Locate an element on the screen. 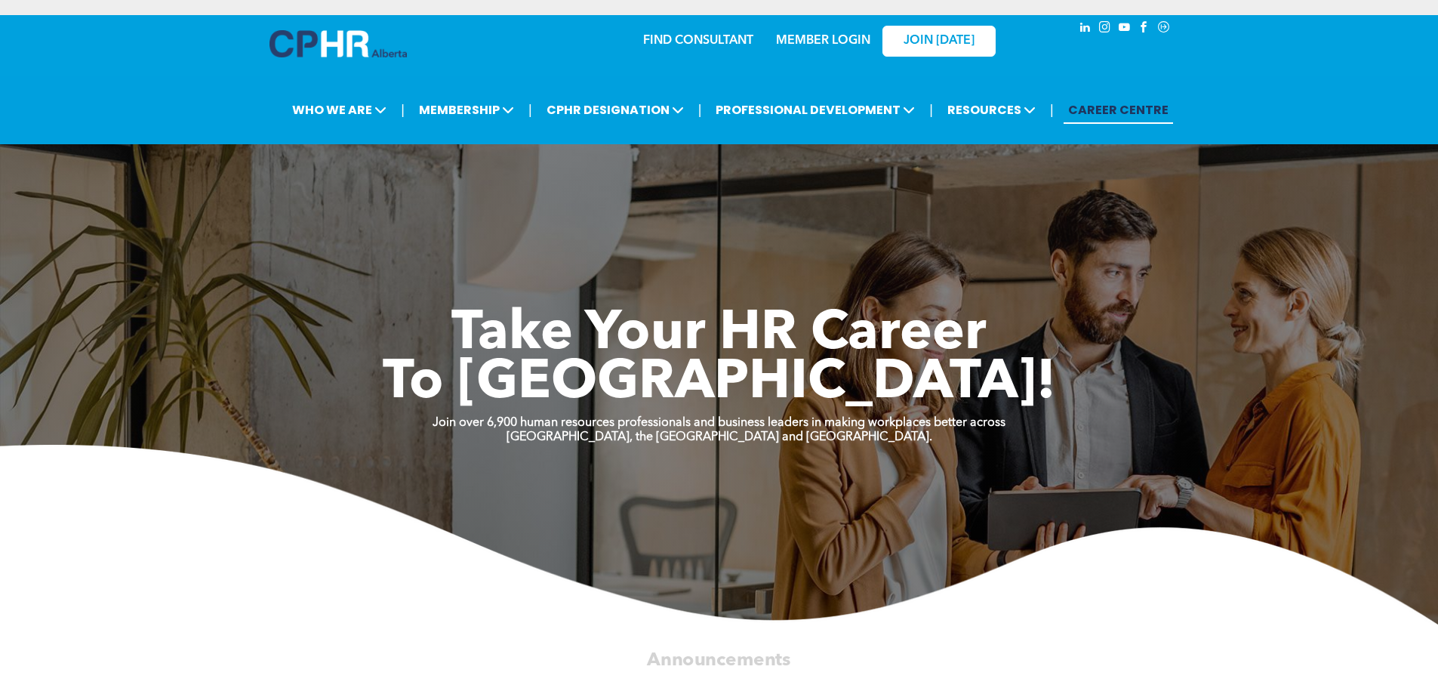  a: FIND CONSULTANT is located at coordinates (698, 41).